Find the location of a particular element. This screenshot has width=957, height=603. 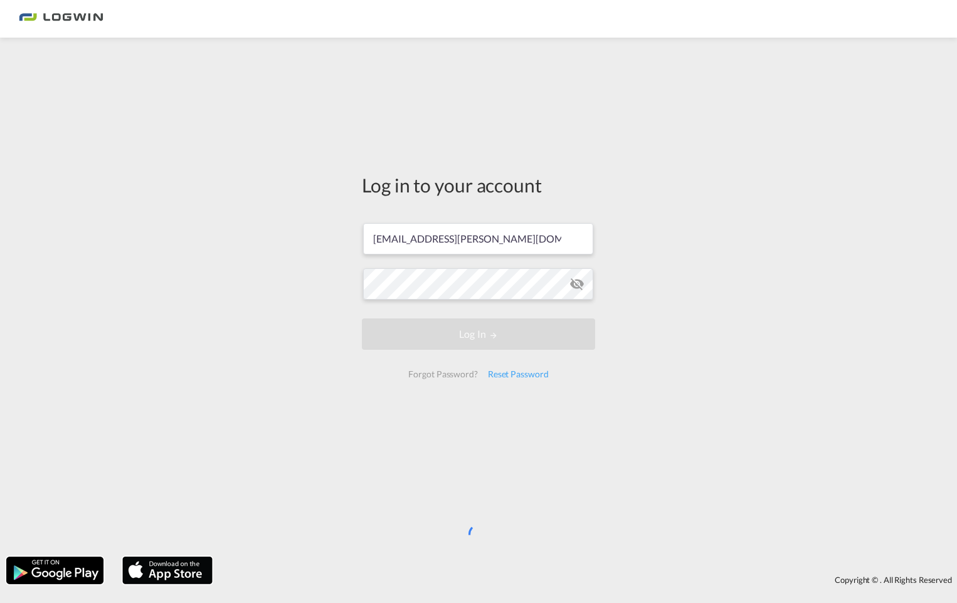

input: Enter email/phone number is located at coordinates (478, 239).